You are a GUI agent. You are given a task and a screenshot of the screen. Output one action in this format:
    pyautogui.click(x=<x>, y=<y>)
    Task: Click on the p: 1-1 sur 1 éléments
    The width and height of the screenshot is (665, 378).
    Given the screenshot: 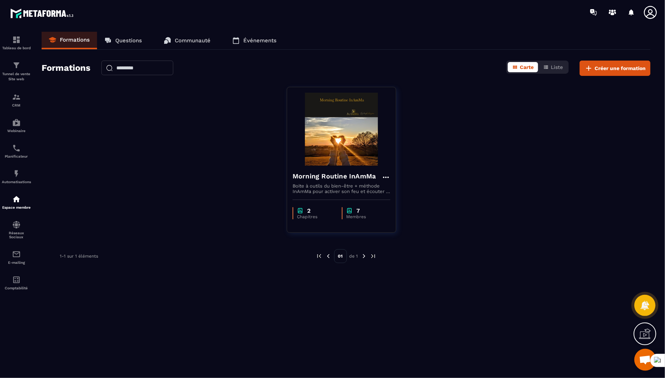 What is the action you would take?
    pyautogui.click(x=79, y=256)
    